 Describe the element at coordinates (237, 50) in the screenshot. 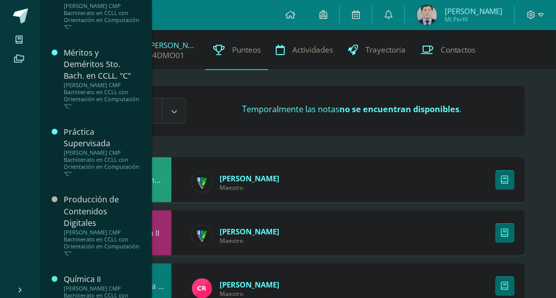

I see `a: Punteos` at that location.